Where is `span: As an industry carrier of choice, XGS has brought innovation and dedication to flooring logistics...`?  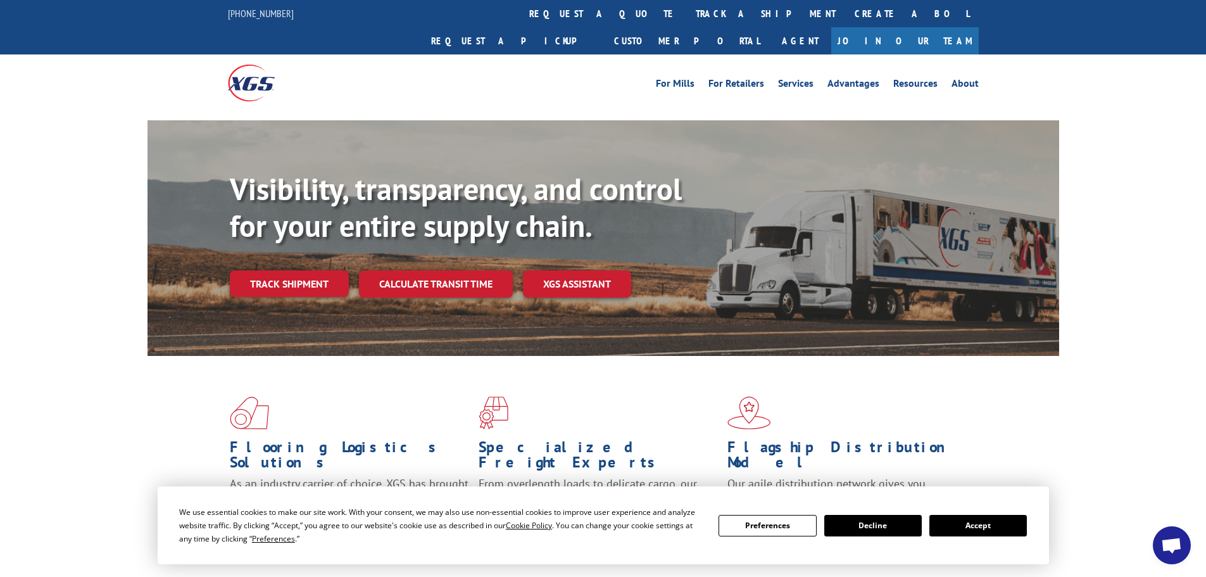
span: As an industry carrier of choice, XGS has brought innovation and dedication to flooring logistics... is located at coordinates (349, 498).